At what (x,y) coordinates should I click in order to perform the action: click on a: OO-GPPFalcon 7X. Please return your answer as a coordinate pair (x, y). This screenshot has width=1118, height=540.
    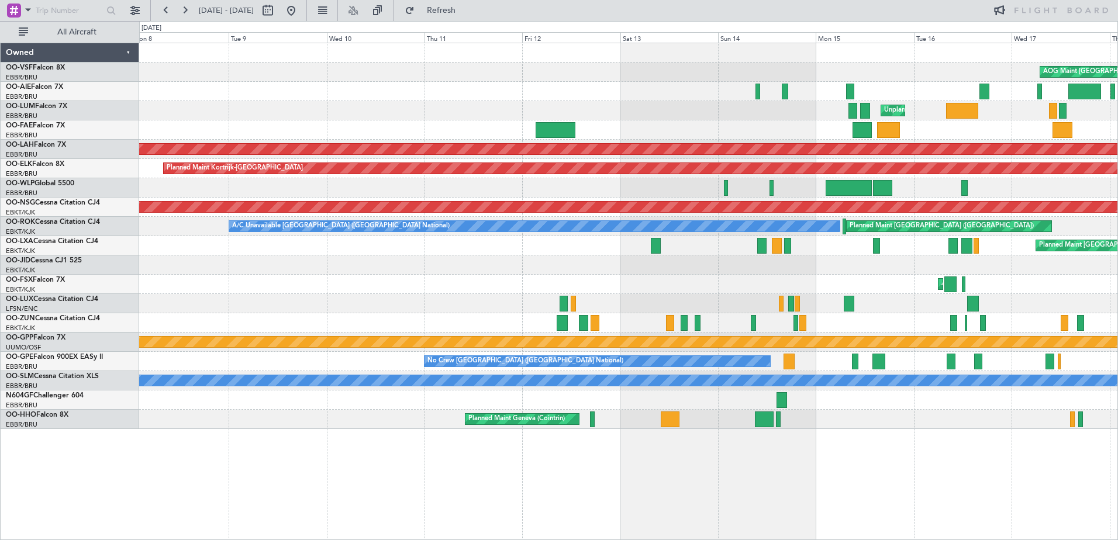
    Looking at the image, I should click on (36, 338).